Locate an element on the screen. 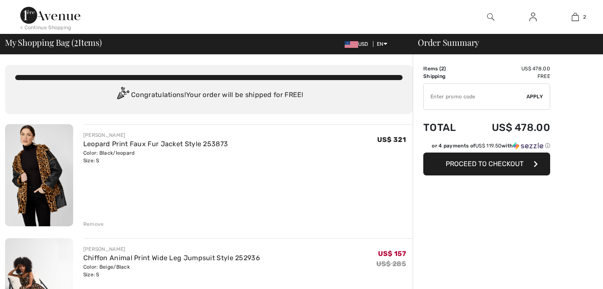  a: Chiffon Animal Print Wide Leg Jumpsuit Style 252936 is located at coordinates (172, 257).